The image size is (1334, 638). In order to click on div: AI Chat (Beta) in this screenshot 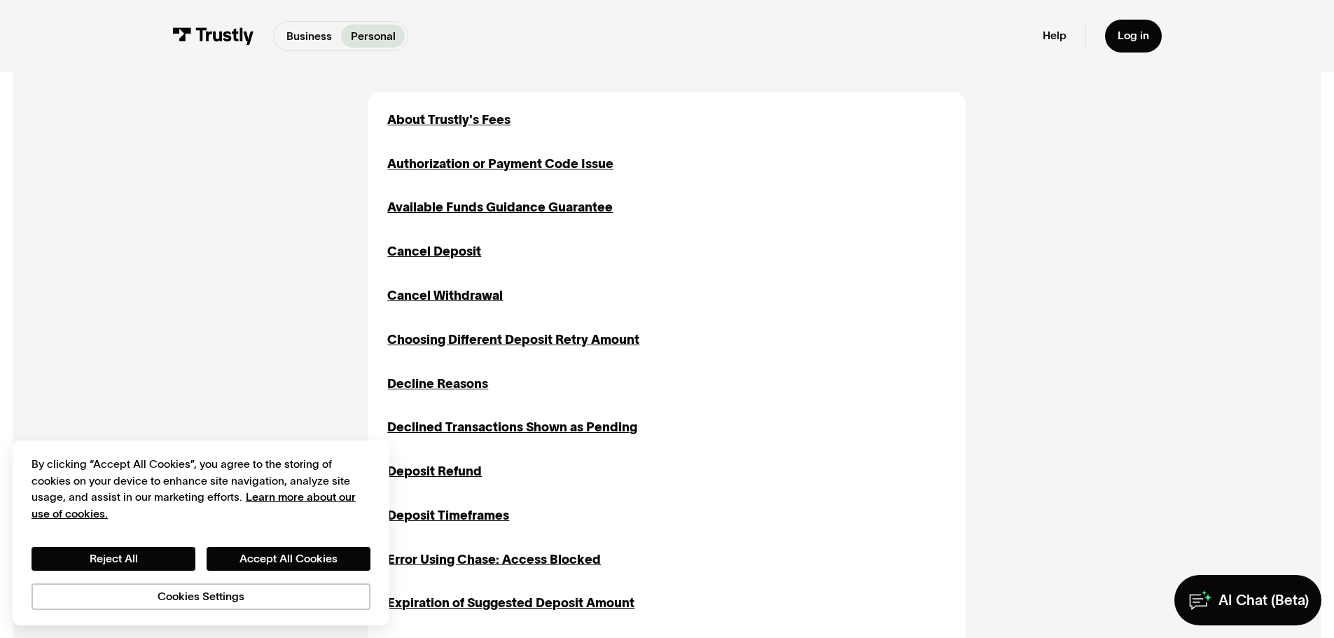, I will do `click(1264, 600)`.